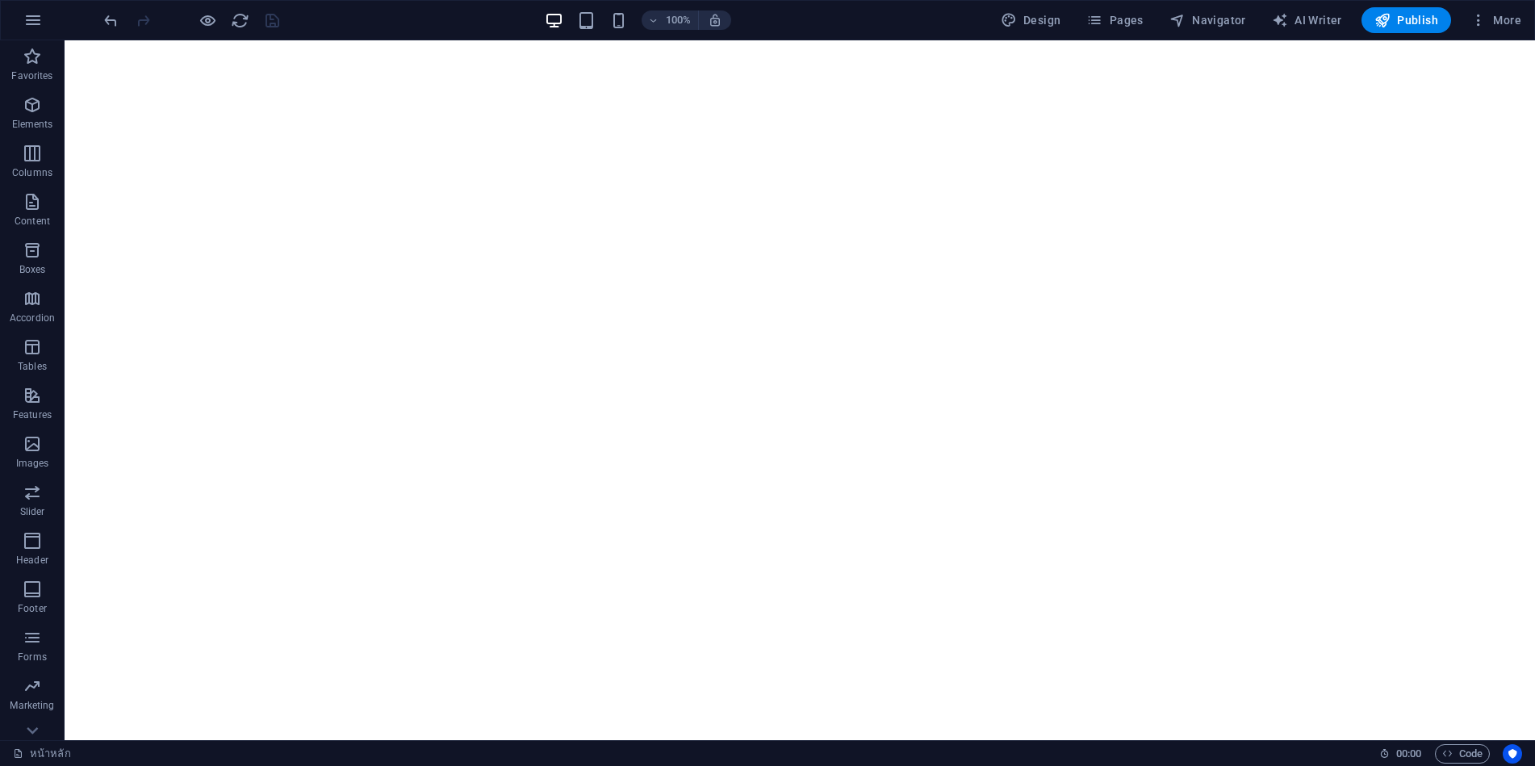 The height and width of the screenshot is (766, 1535). Describe the element at coordinates (42, 754) in the screenshot. I see `a: Click to cancel selection. Double-click to open Pages` at that location.